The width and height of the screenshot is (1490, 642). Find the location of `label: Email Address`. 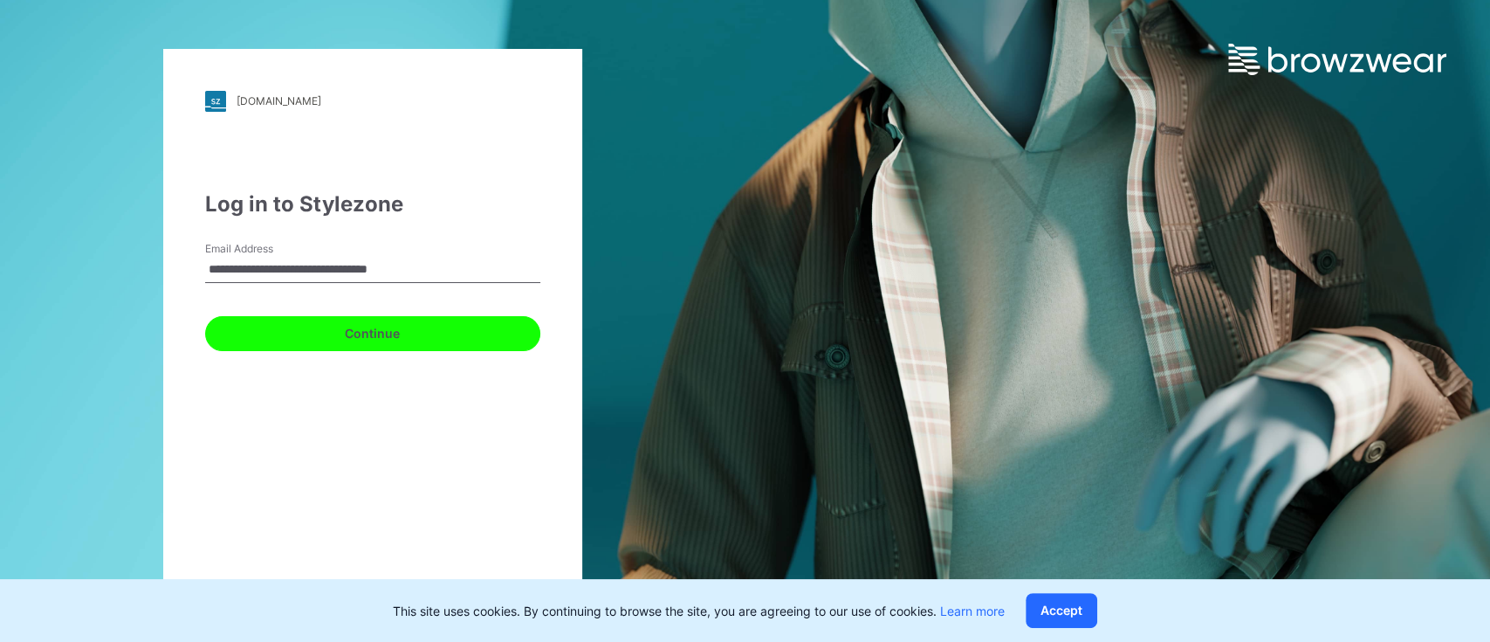

label: Email Address is located at coordinates (266, 249).